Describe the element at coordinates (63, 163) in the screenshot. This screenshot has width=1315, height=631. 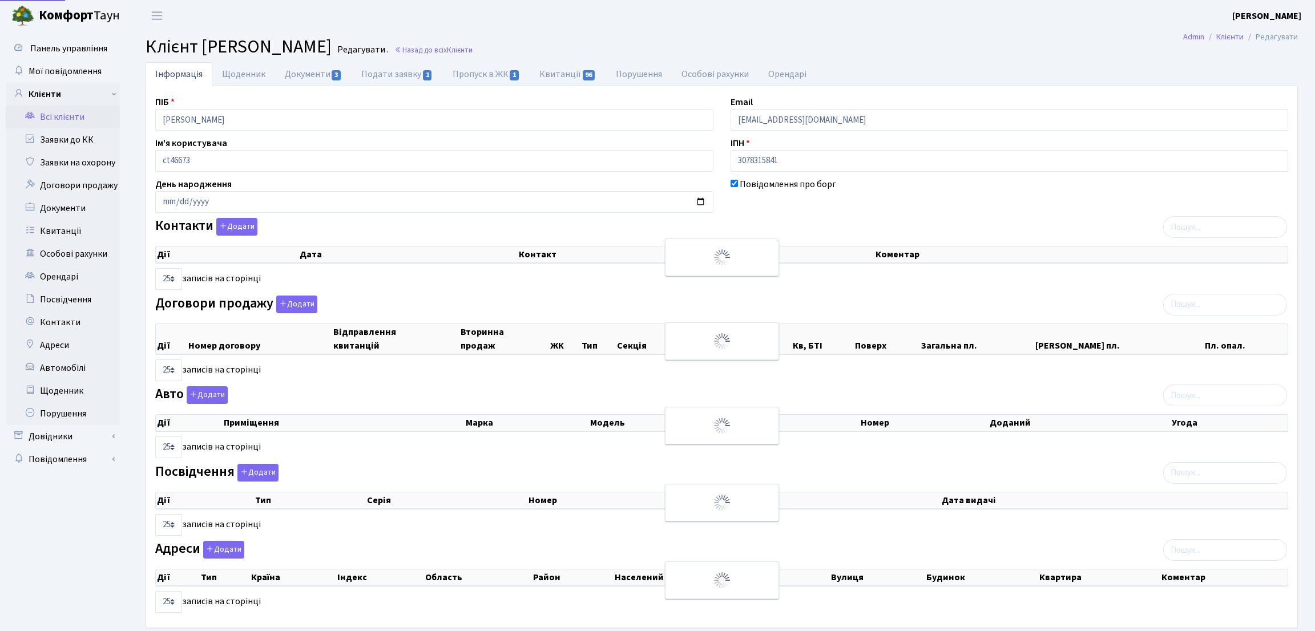
I see `a: Заявки на охорону` at that location.